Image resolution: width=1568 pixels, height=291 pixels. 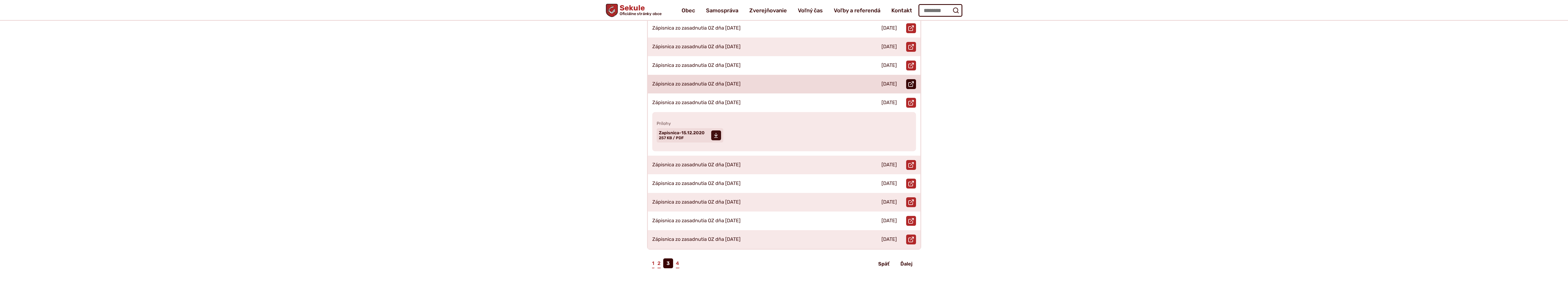 I want to click on a: Voľný čas, so click(x=810, y=10).